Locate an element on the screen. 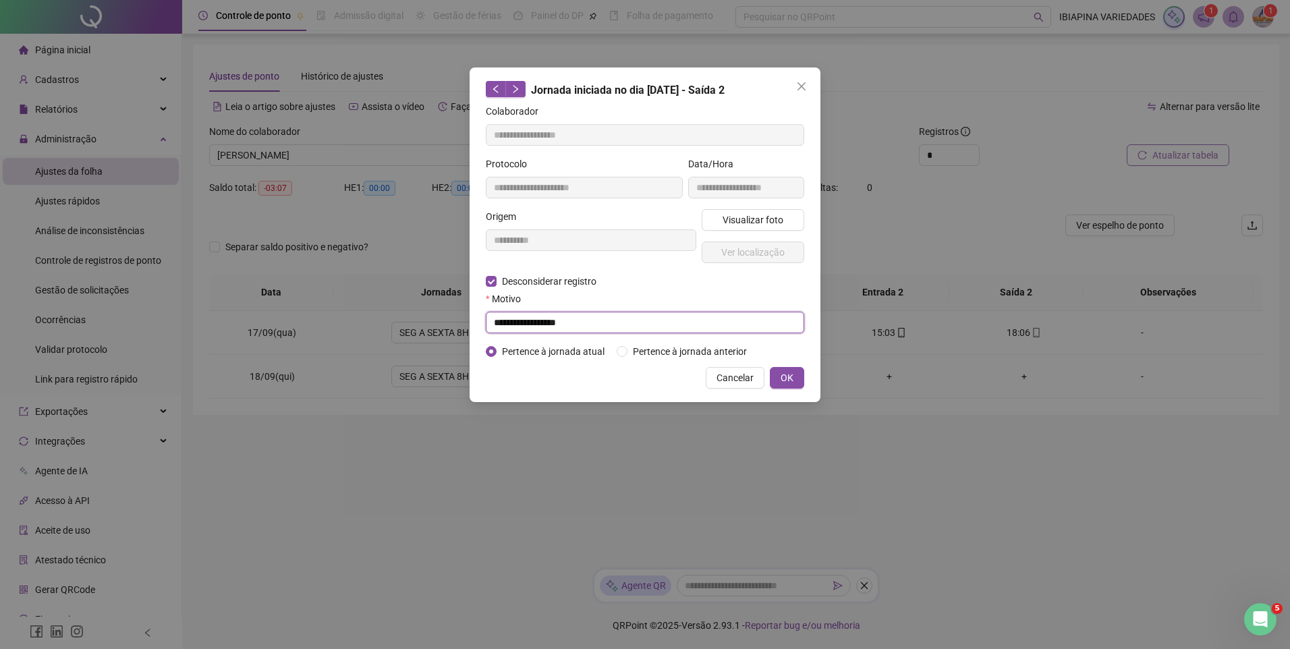  label: Data/Hora is located at coordinates (715, 164).